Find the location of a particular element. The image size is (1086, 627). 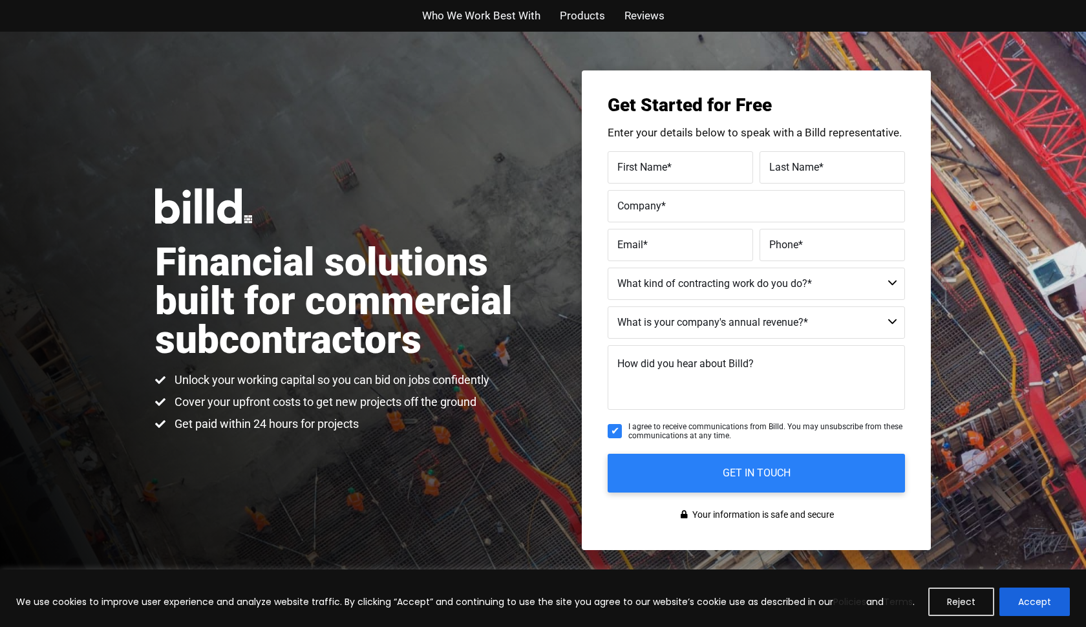

span: Get paid within 24 hours for projects is located at coordinates (265, 424).